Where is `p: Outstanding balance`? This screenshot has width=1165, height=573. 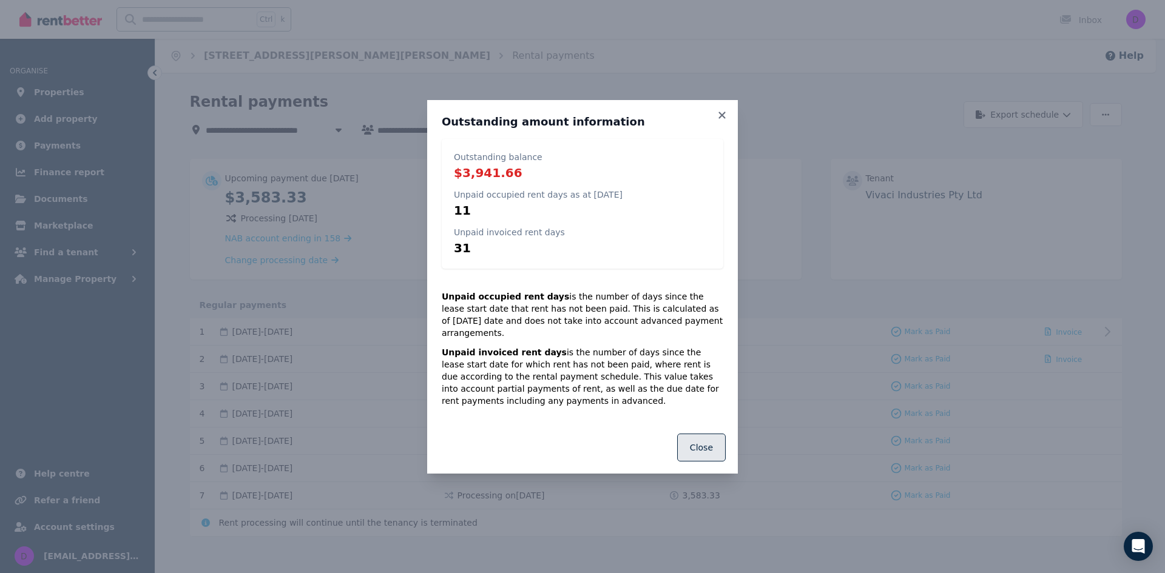
p: Outstanding balance is located at coordinates (498, 157).